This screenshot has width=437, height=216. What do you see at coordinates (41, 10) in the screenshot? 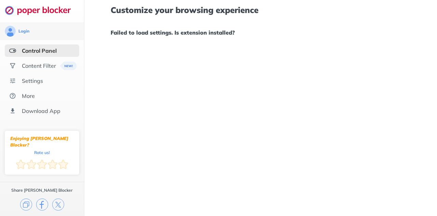
I see `img: logo-webpage.svg` at bounding box center [41, 10].